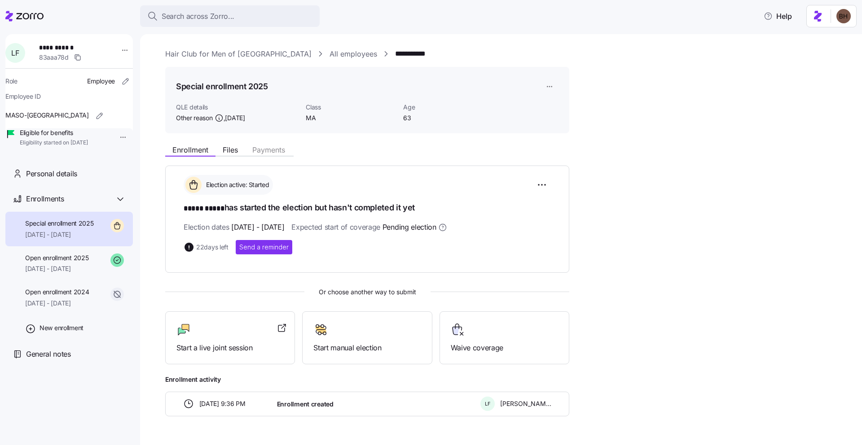  What do you see at coordinates (222, 86) in the screenshot?
I see `h1: Special enrollment 2025` at bounding box center [222, 86].